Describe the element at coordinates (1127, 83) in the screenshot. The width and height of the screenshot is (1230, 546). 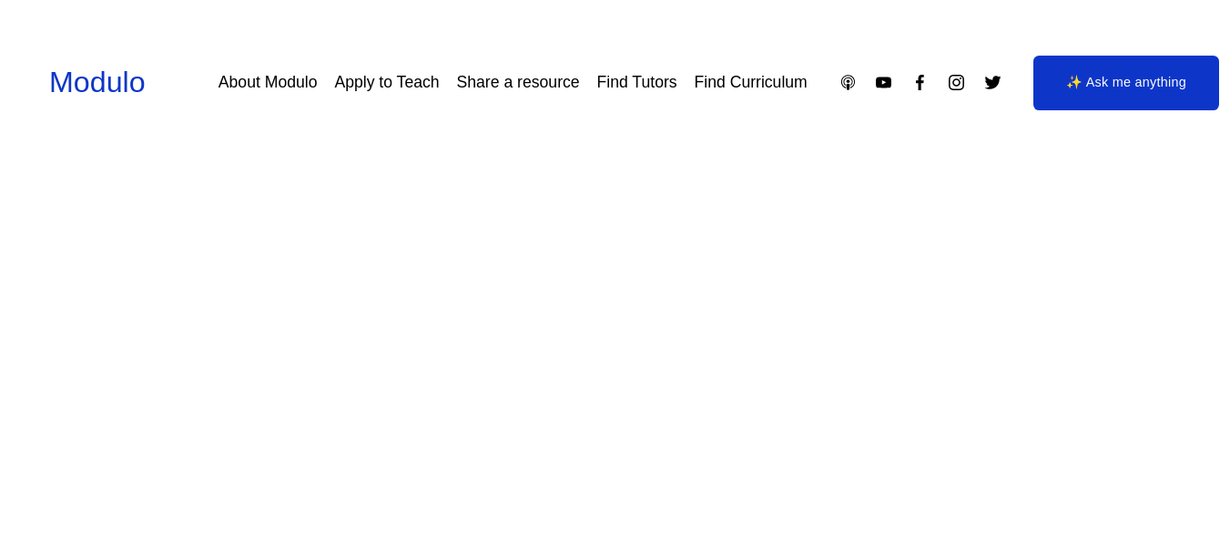
I see `a: ✨ Ask me anything` at that location.